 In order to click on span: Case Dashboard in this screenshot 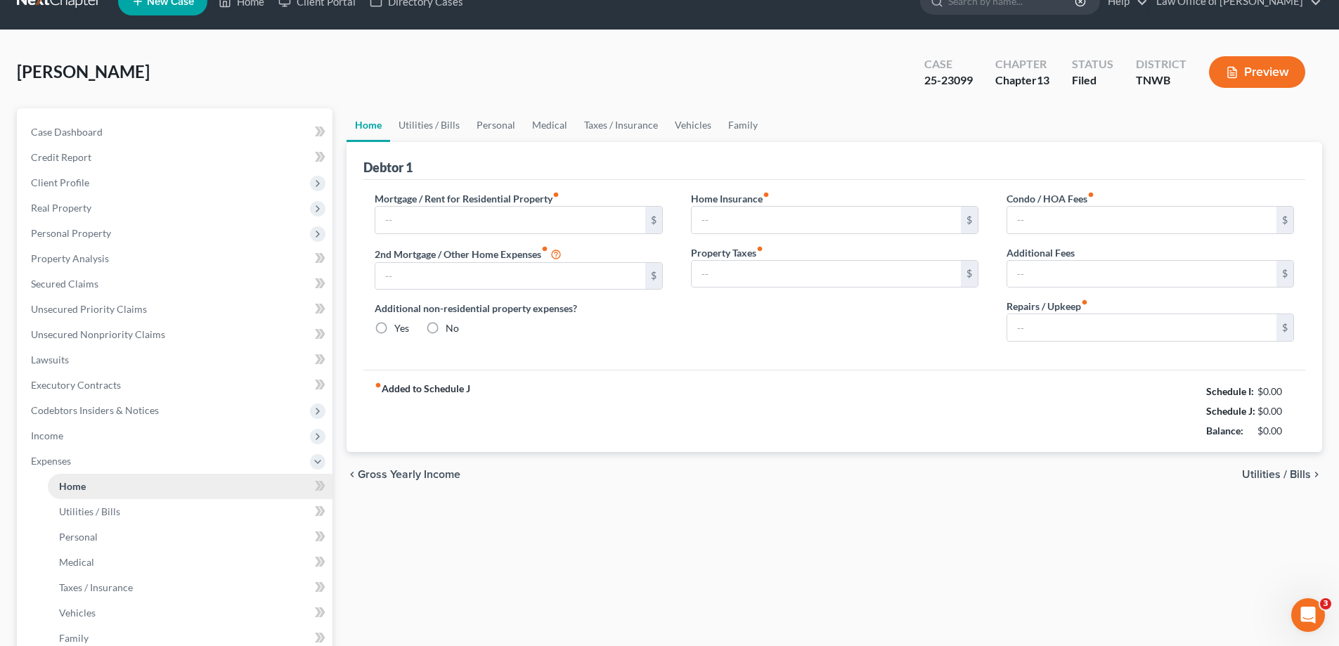, I will do `click(67, 131)`.